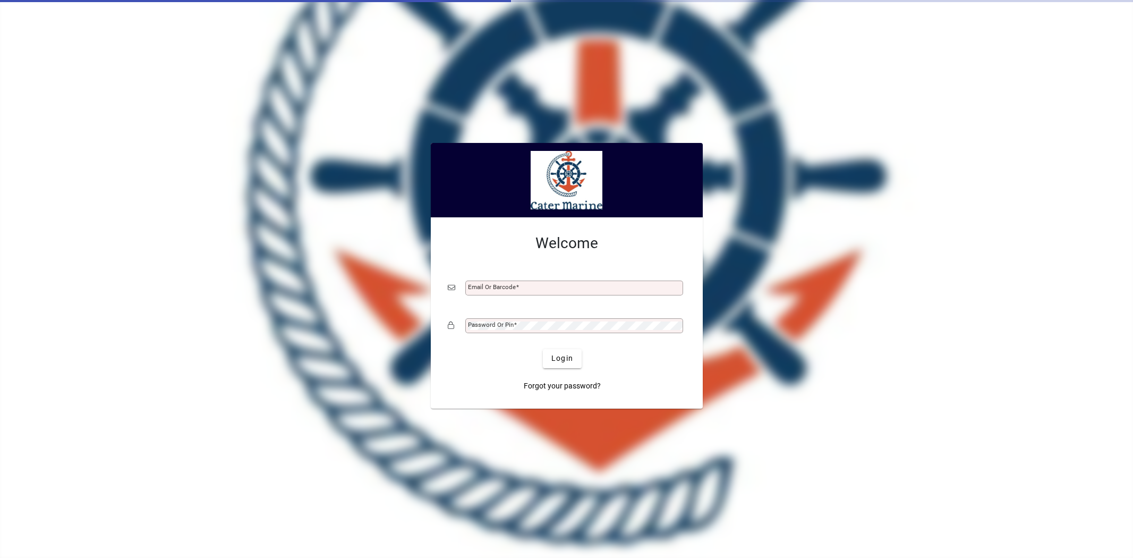 The width and height of the screenshot is (1133, 558). What do you see at coordinates (562, 386) in the screenshot?
I see `span: Forgot your password?` at bounding box center [562, 386].